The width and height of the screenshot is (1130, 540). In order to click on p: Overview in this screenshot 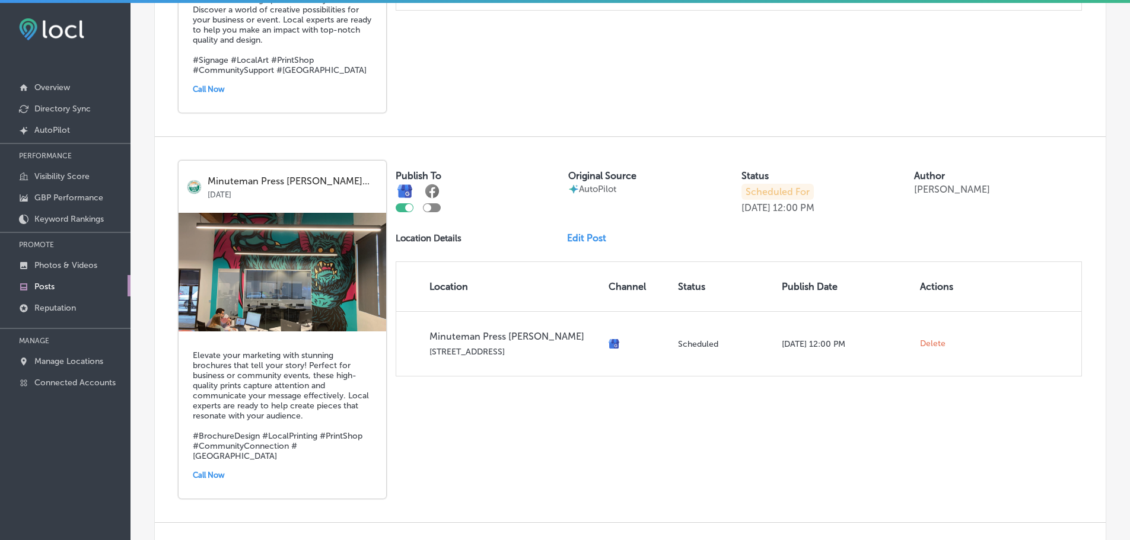, I will do `click(52, 87)`.